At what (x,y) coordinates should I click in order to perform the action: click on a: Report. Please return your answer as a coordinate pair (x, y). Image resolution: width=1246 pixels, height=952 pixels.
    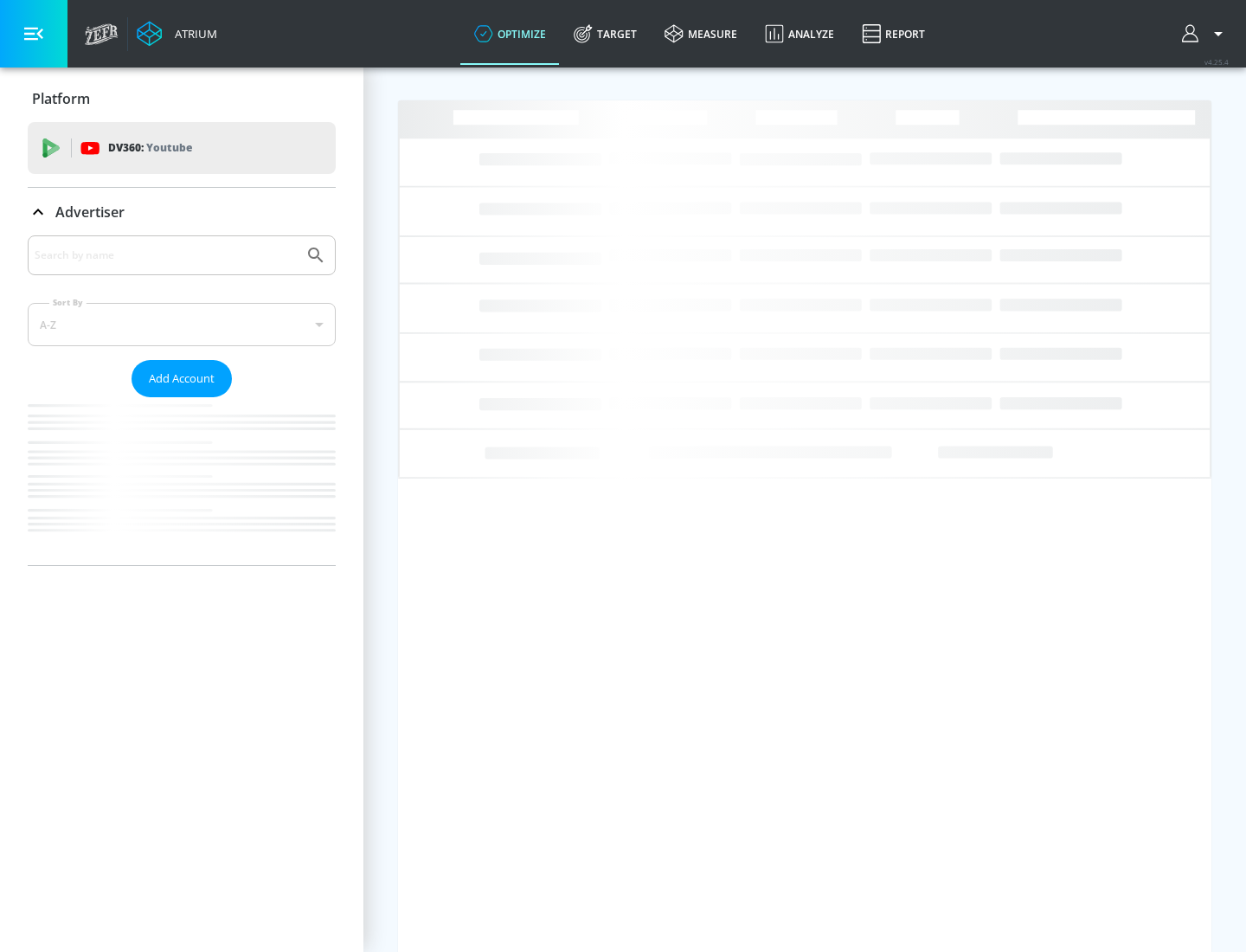
    Looking at the image, I should click on (893, 34).